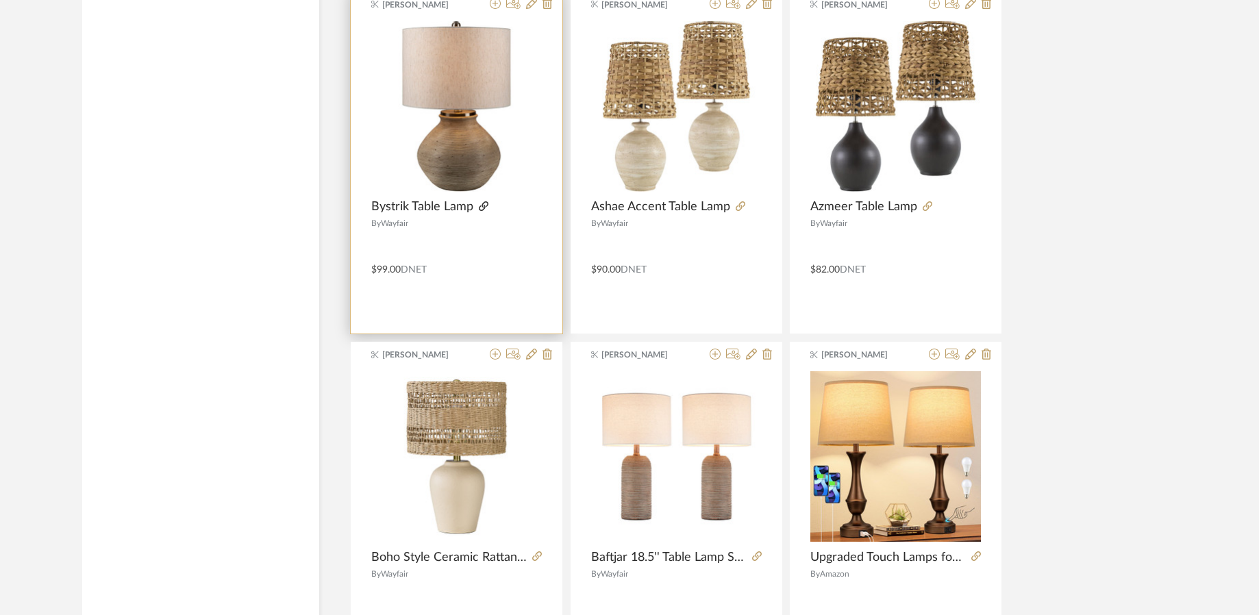 Image resolution: width=1259 pixels, height=615 pixels. What do you see at coordinates (386, 270) in the screenshot?
I see `span: $99.00` at bounding box center [386, 270].